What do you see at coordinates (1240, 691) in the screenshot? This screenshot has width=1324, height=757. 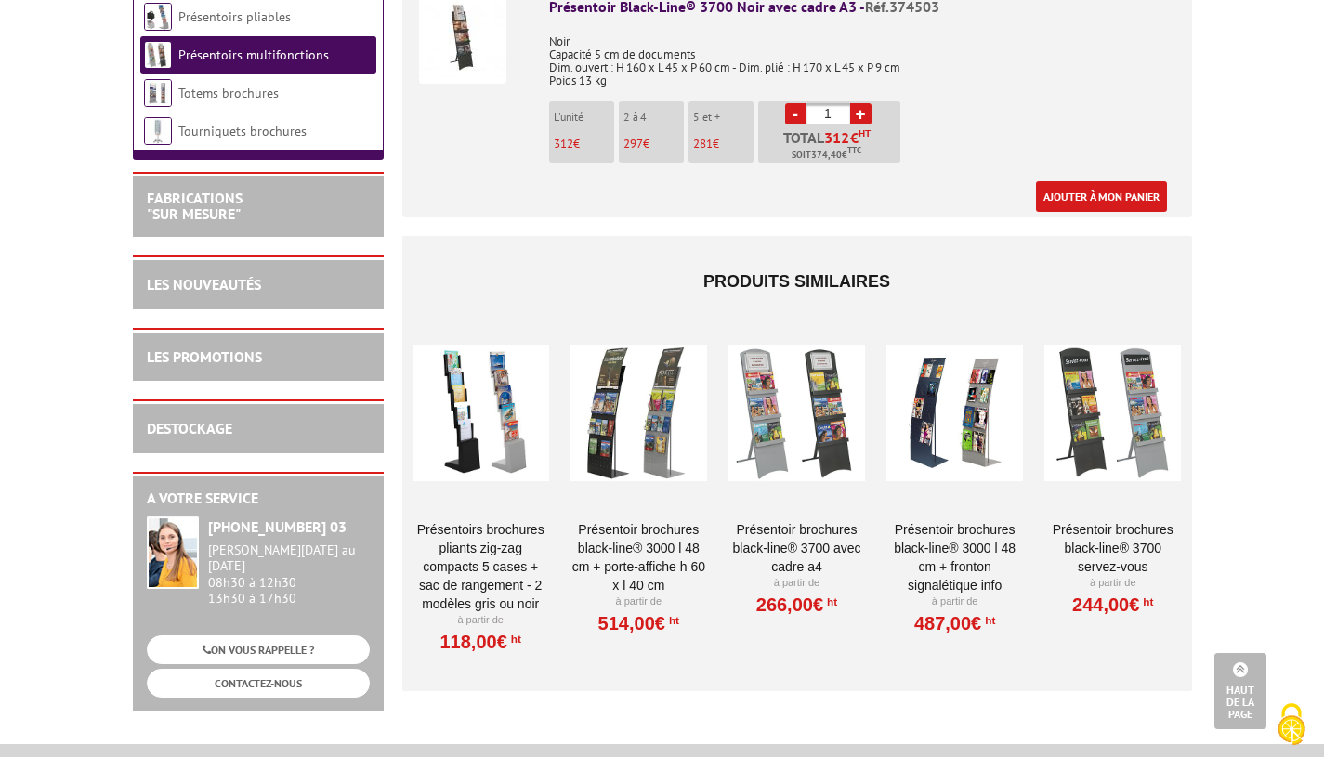 I see `a: Haut de la page` at bounding box center [1240, 691].